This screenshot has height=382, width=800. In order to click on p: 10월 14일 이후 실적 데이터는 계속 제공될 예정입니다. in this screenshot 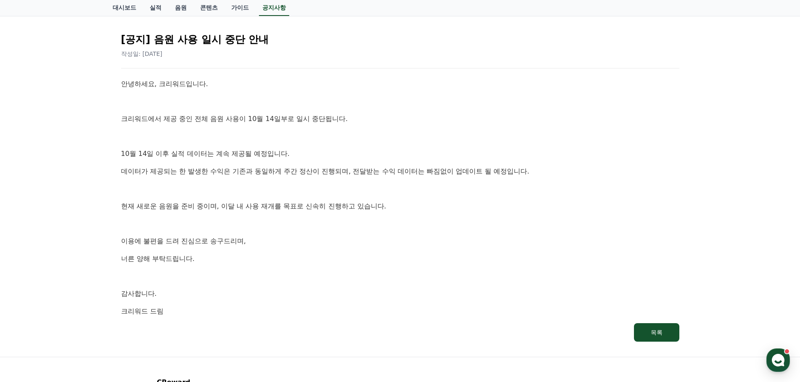, I will do `click(400, 154)`.